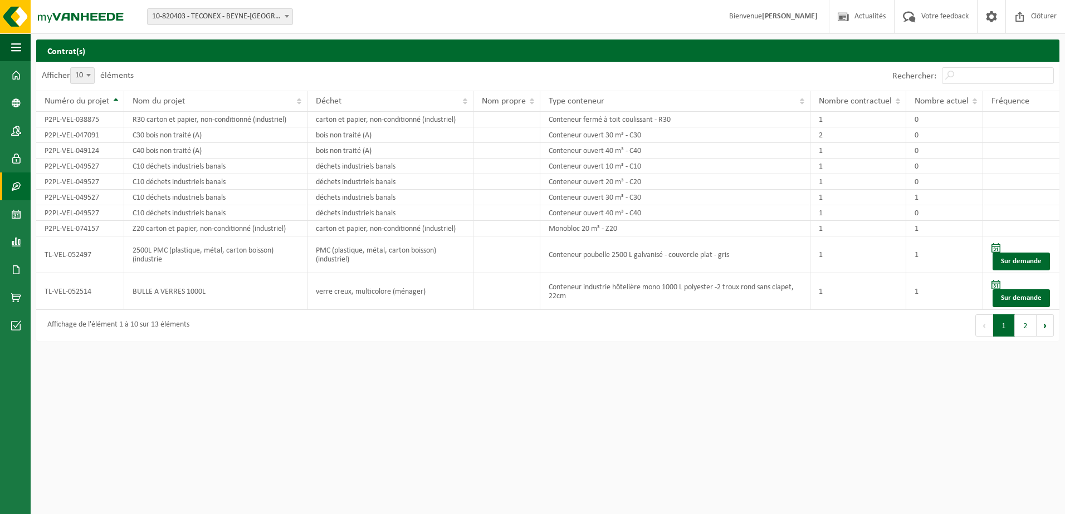 The height and width of the screenshot is (514, 1065). Describe the element at coordinates (1044, 326) in the screenshot. I see `button: Next` at that location.